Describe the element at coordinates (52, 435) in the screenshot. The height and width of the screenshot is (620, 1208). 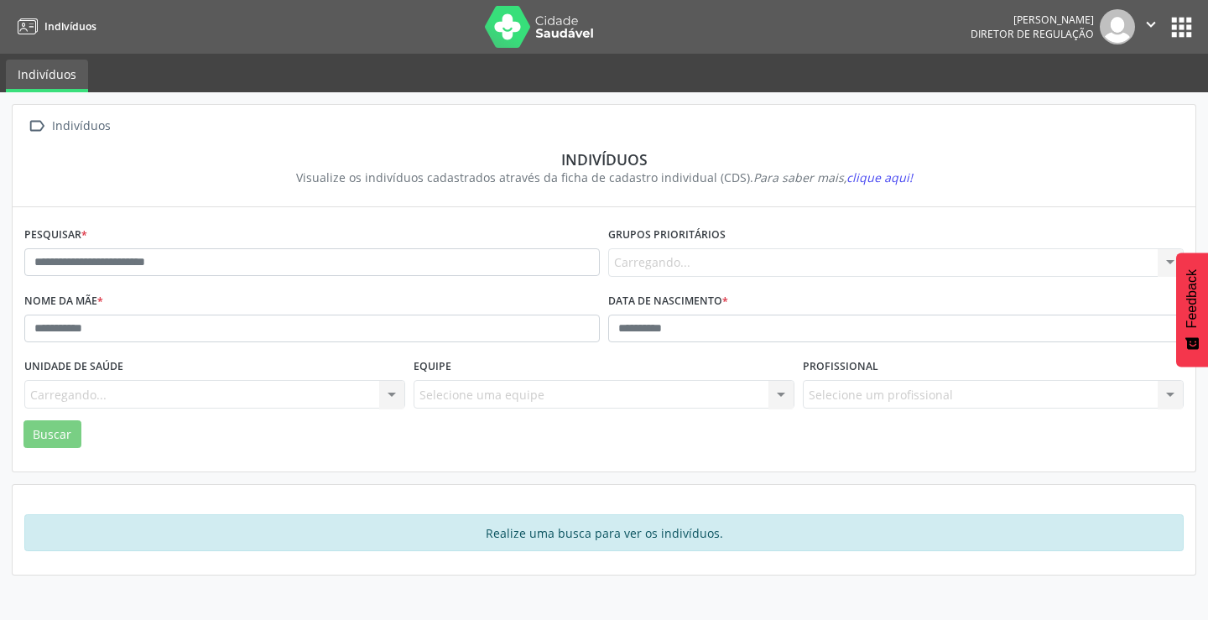
I see `button: Buscar` at that location.